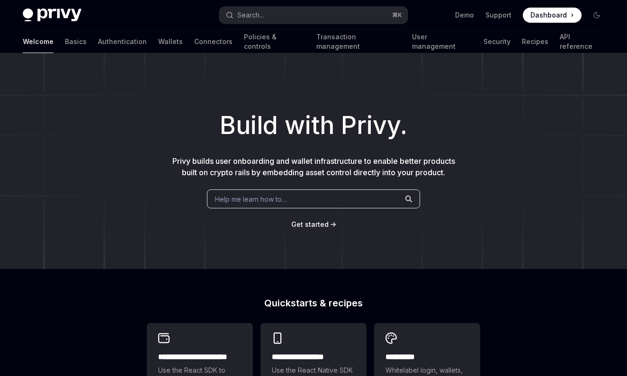 The image size is (627, 376). Describe the element at coordinates (251, 199) in the screenshot. I see `span: Help me learn how to…` at that location.